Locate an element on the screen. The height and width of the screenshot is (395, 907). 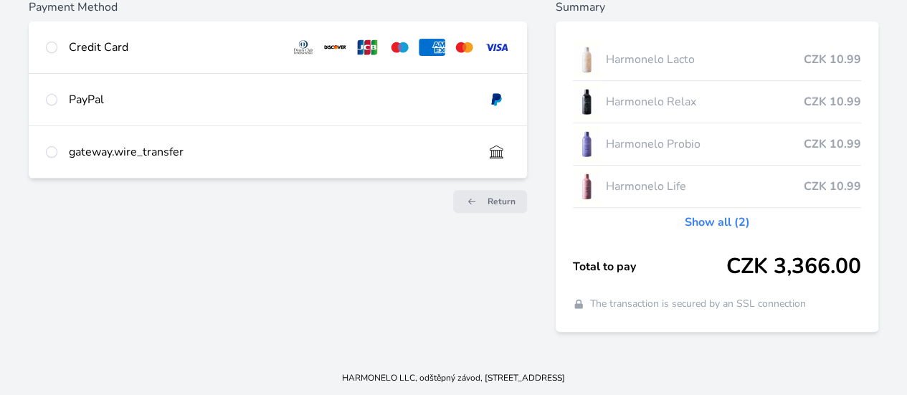
img: amex.svg is located at coordinates (432, 47).